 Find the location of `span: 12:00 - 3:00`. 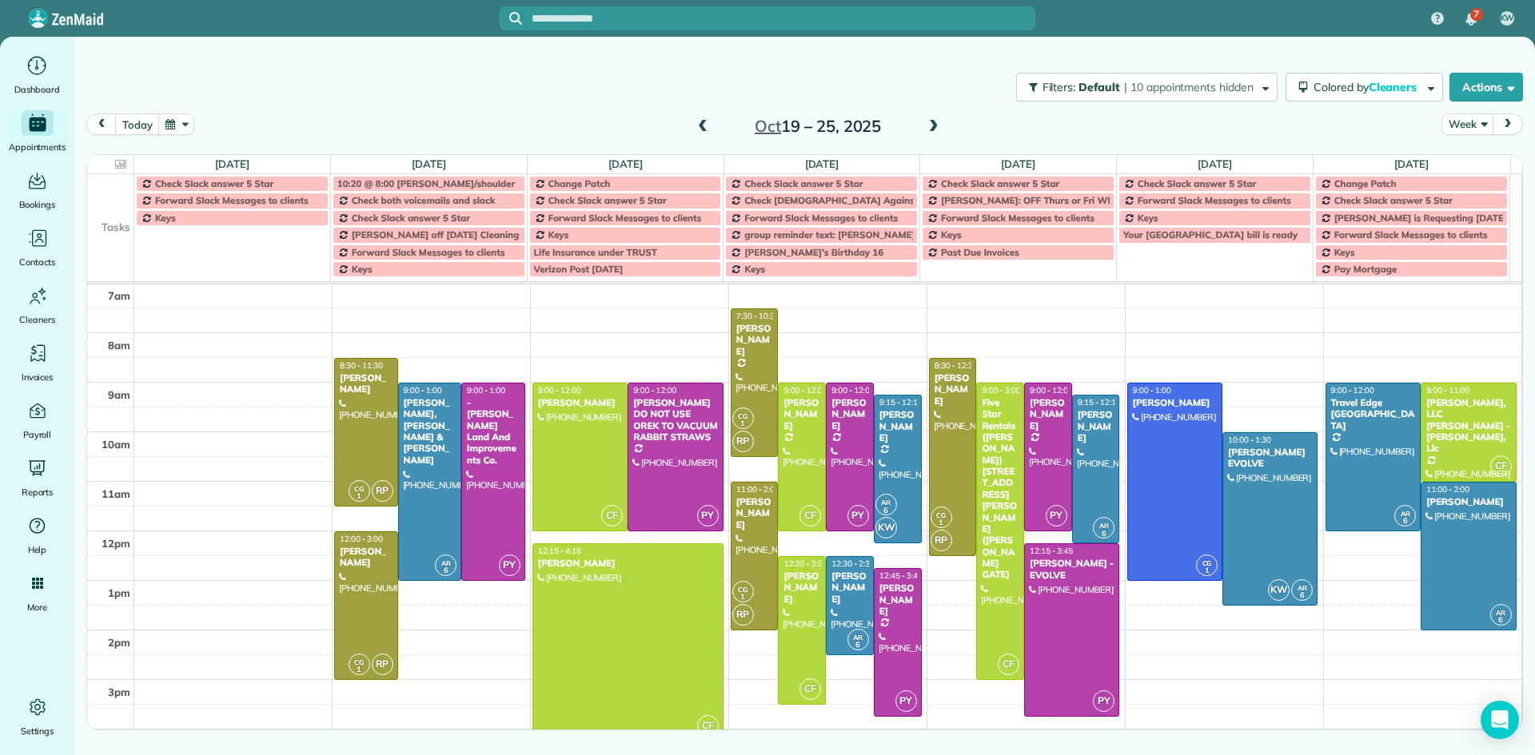

span: 12:00 - 3:00 is located at coordinates (361, 539).